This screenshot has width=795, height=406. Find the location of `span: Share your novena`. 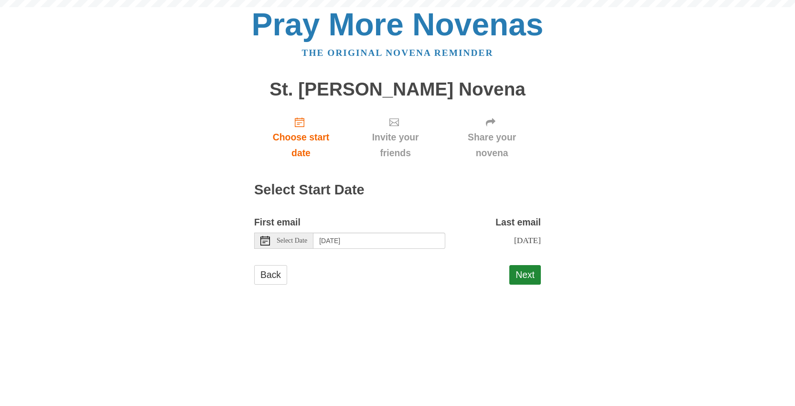

span: Share your novena is located at coordinates (492, 145).